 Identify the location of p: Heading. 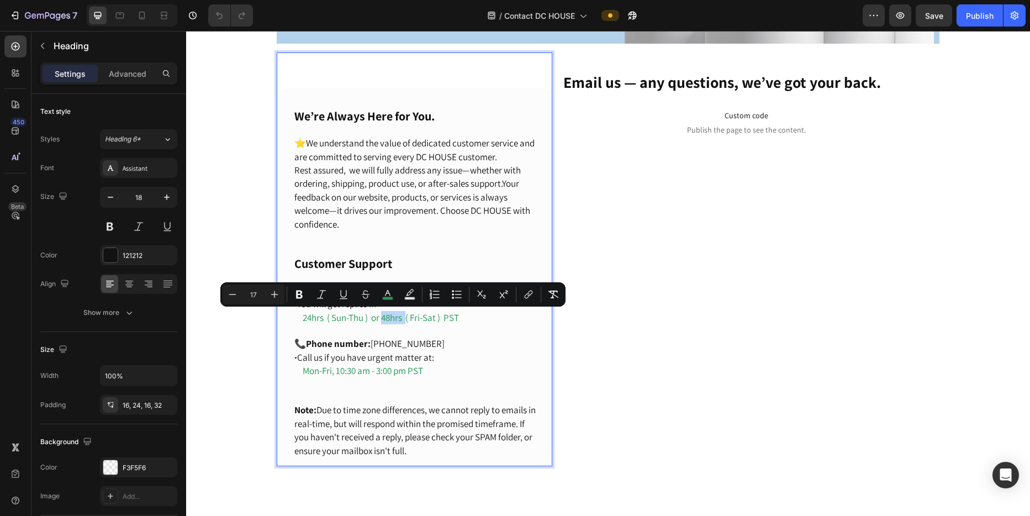
(113, 46).